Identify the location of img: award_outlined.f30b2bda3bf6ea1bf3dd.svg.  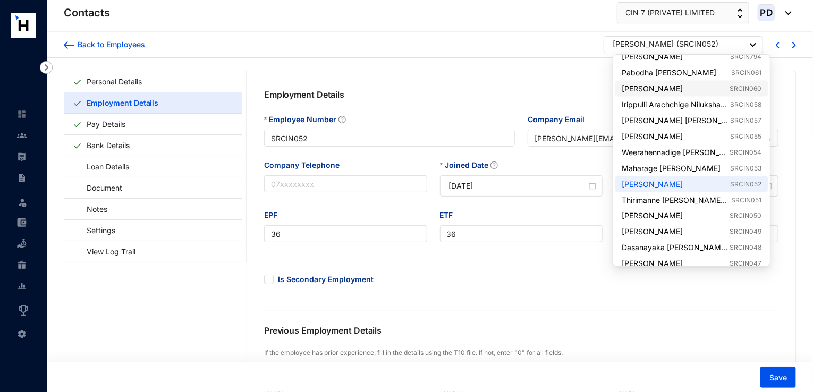
(23, 311).